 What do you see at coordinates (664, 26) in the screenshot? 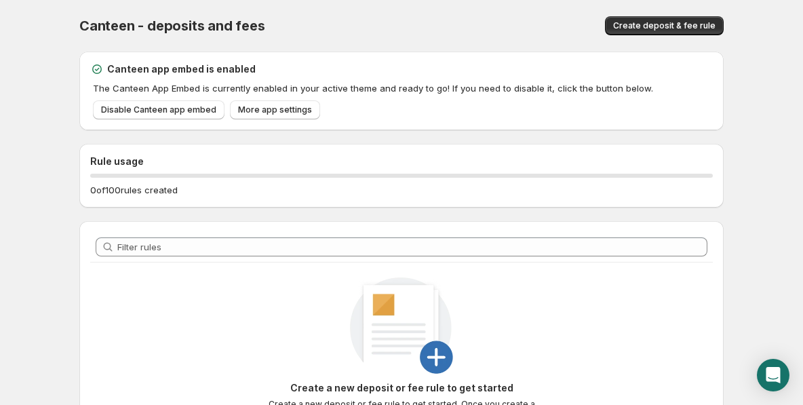
I see `span: Create deposit & fee rule` at bounding box center [664, 26].